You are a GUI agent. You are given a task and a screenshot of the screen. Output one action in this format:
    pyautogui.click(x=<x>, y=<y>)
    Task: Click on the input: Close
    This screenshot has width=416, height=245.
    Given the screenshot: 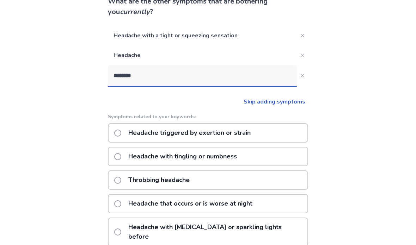 What is the action you would take?
    pyautogui.click(x=202, y=76)
    